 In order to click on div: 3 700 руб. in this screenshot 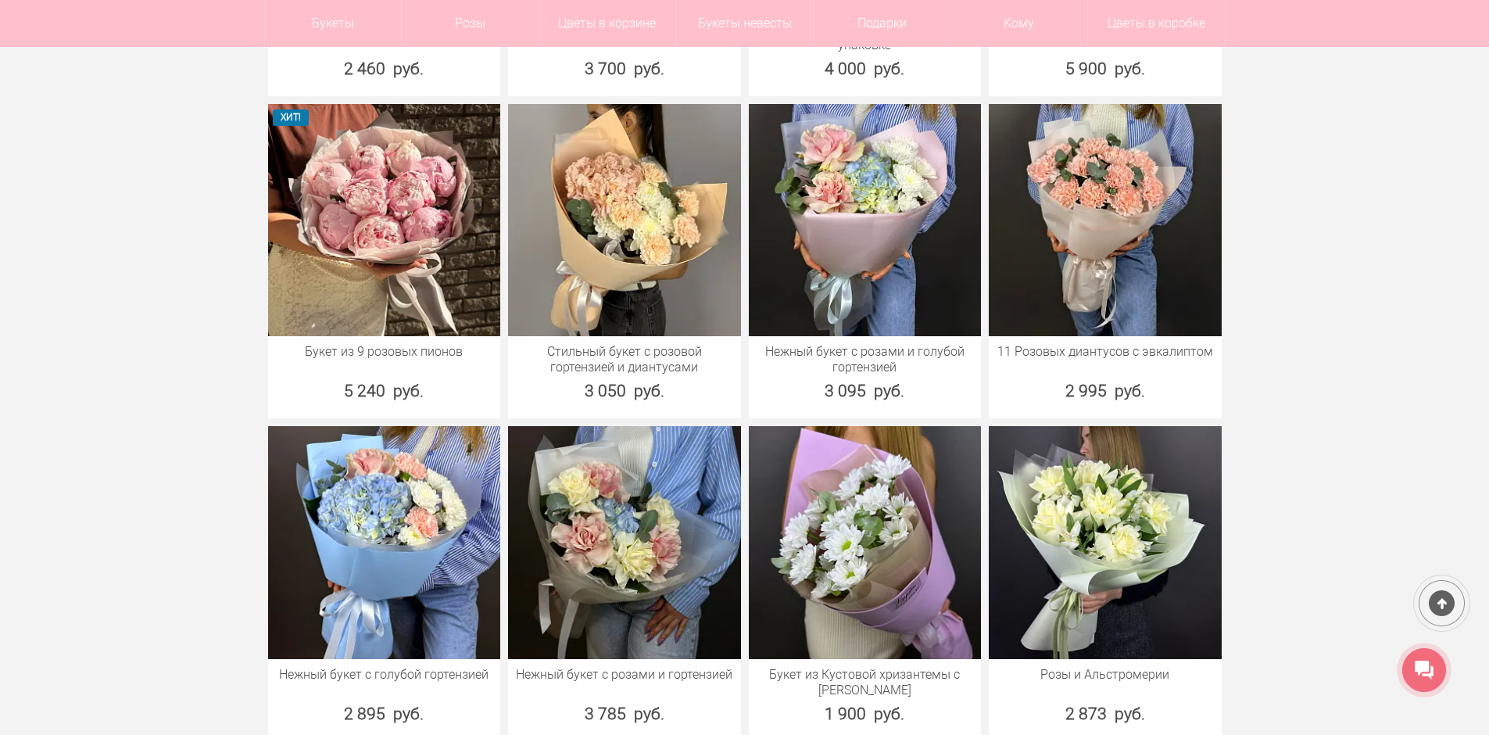, I will do `click(624, 69)`.